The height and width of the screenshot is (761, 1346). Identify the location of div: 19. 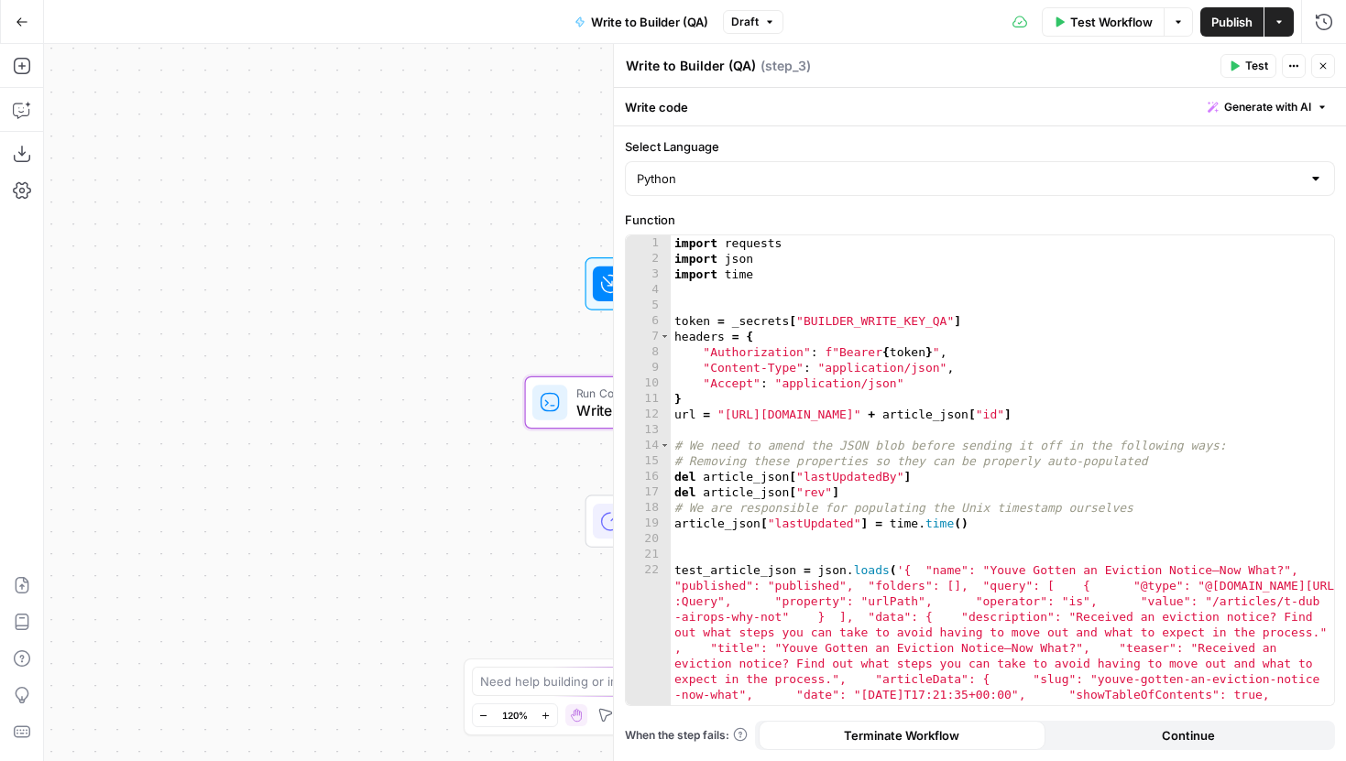
(648, 523).